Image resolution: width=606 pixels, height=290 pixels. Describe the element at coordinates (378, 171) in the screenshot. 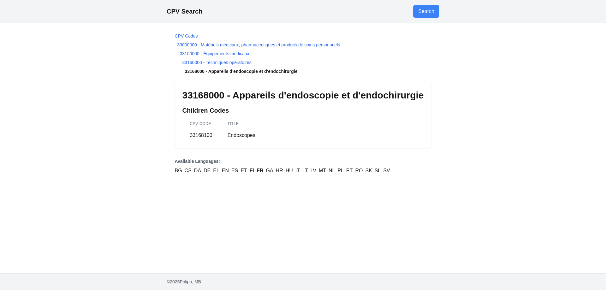

I see `a: SL` at that location.